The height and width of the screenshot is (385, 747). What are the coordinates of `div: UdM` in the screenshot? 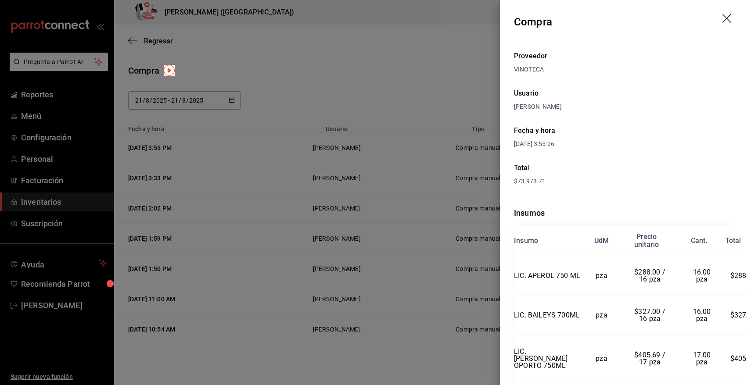 It's located at (601, 241).